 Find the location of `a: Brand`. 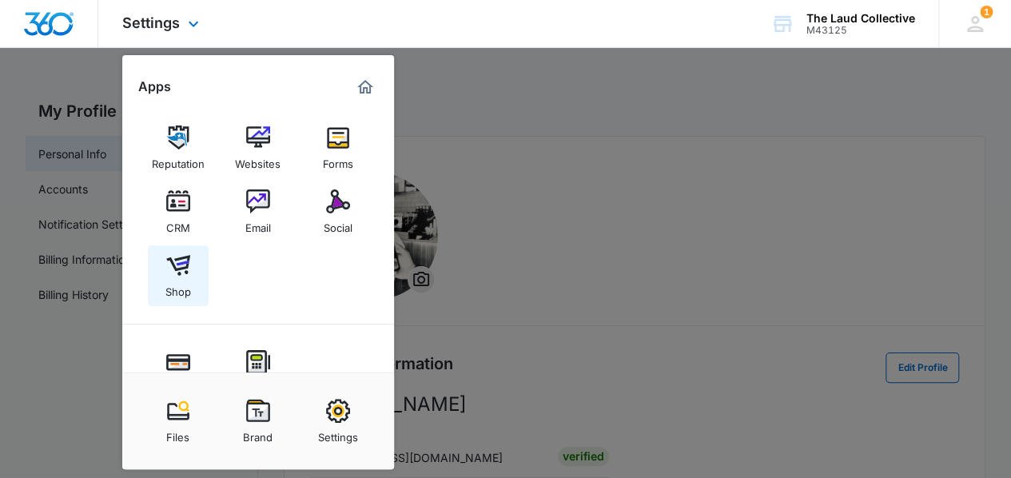

a: Brand is located at coordinates (258, 421).